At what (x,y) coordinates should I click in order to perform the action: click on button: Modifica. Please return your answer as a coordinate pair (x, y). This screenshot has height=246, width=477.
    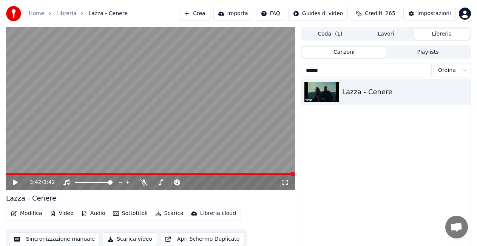
    Looking at the image, I should click on (26, 213).